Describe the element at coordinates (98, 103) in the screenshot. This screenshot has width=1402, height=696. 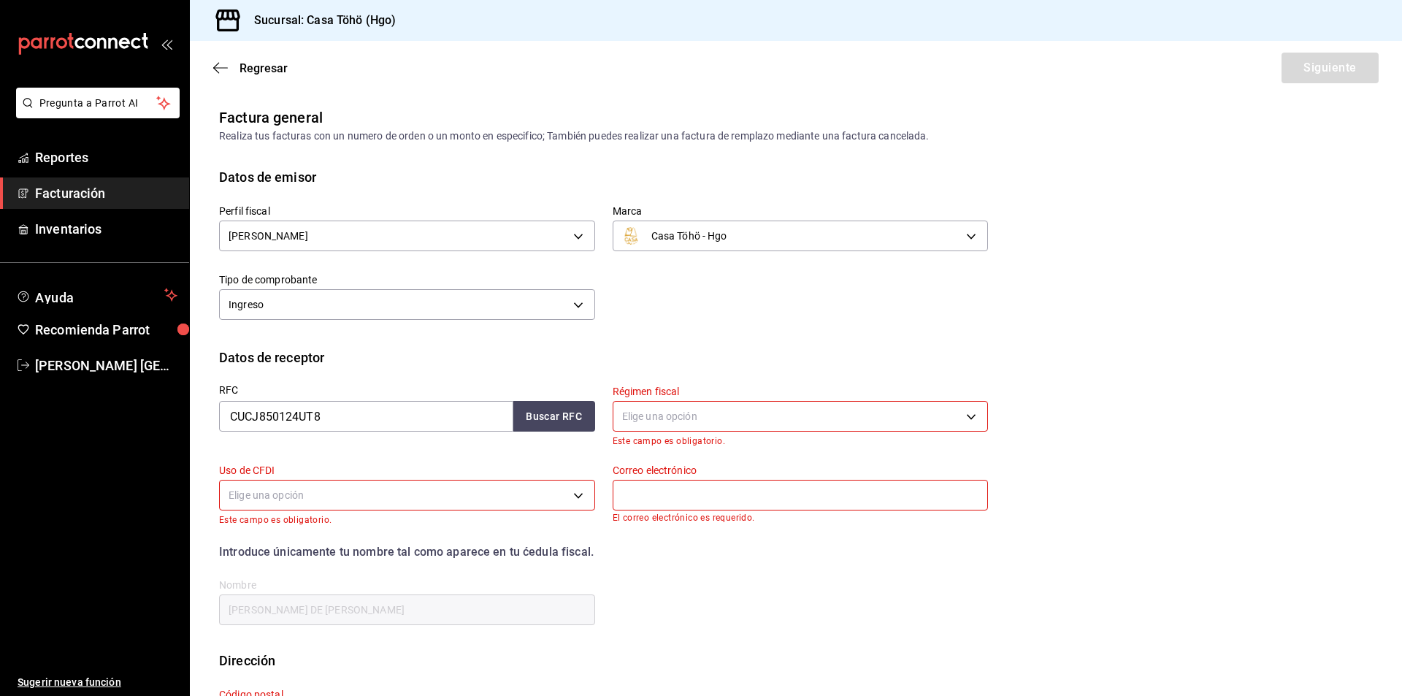
I see `span: Pregunta a Parrot AI` at that location.